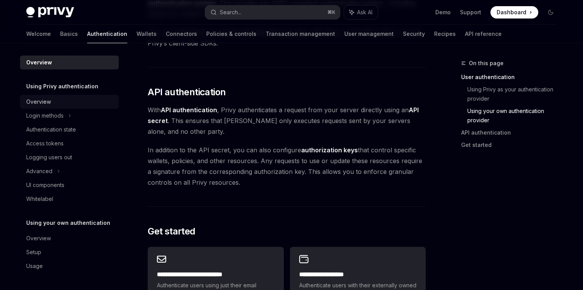  I want to click on a: Logging users out, so click(69, 157).